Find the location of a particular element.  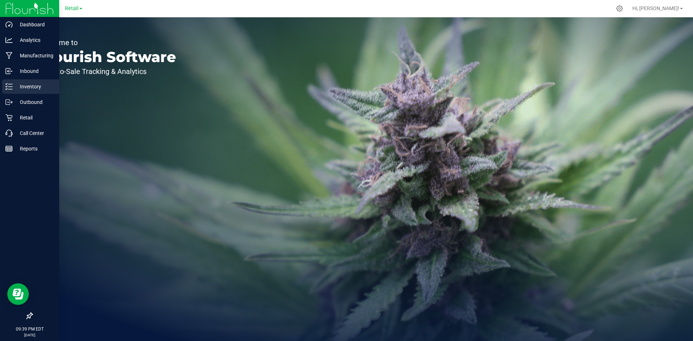

p: Retail is located at coordinates (34, 118).